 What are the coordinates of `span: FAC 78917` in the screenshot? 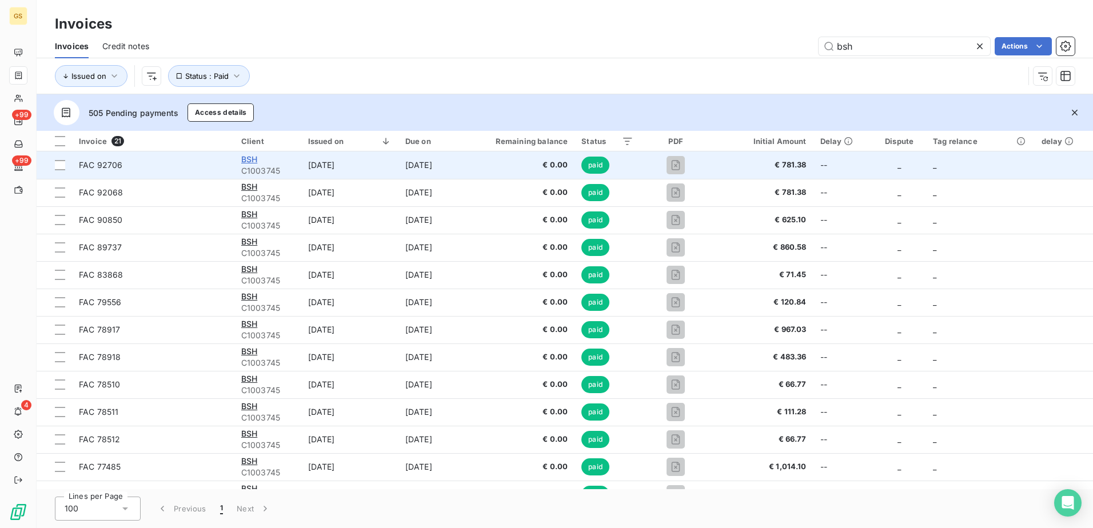 It's located at (99, 329).